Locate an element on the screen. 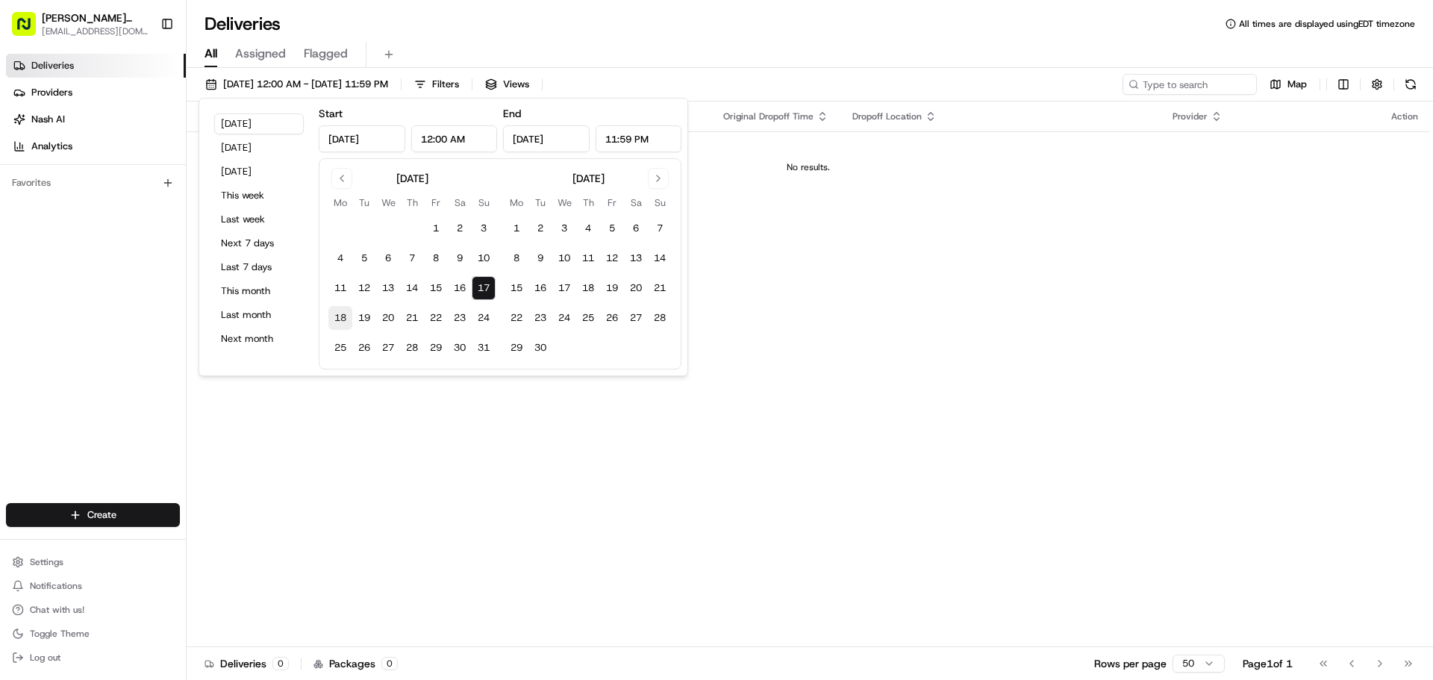 This screenshot has width=1433, height=680. button: Next 7 days is located at coordinates (259, 243).